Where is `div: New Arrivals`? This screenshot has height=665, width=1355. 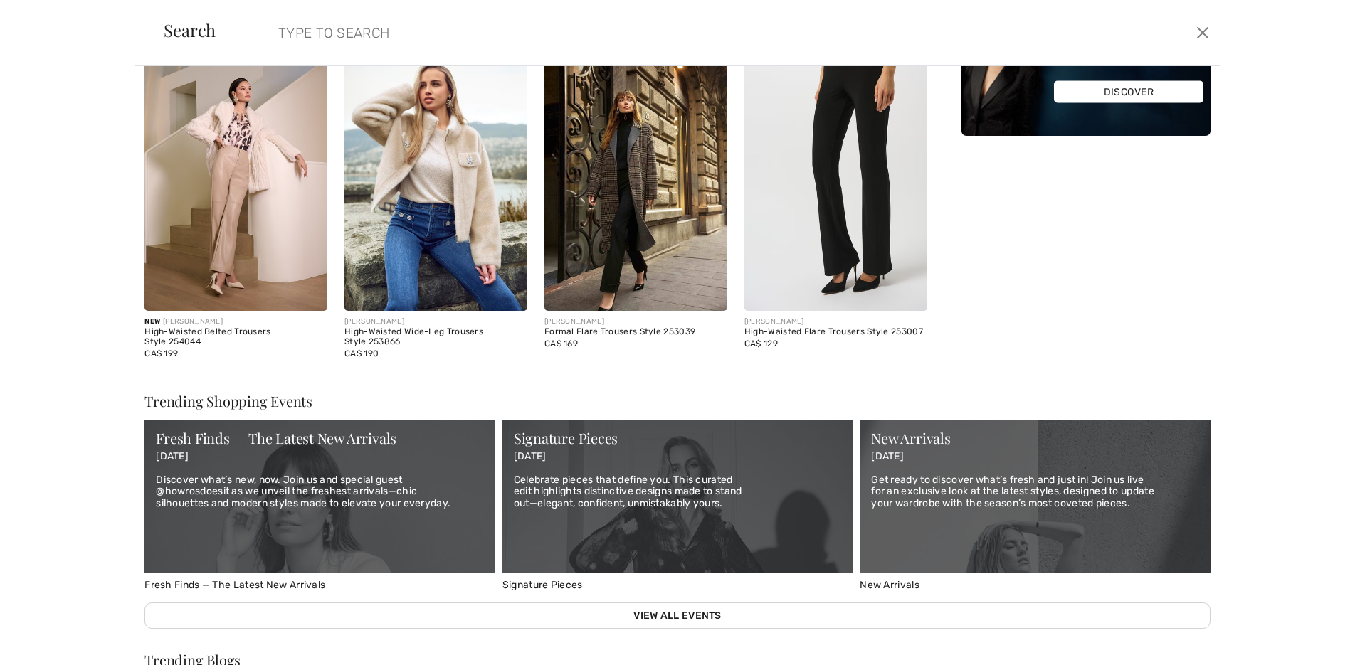 div: New Arrivals is located at coordinates (1034, 438).